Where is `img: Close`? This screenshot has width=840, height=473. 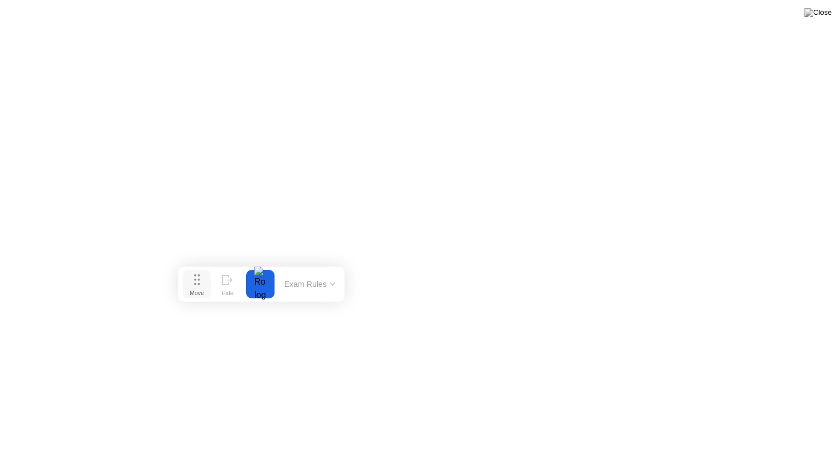
img: Close is located at coordinates (818, 13).